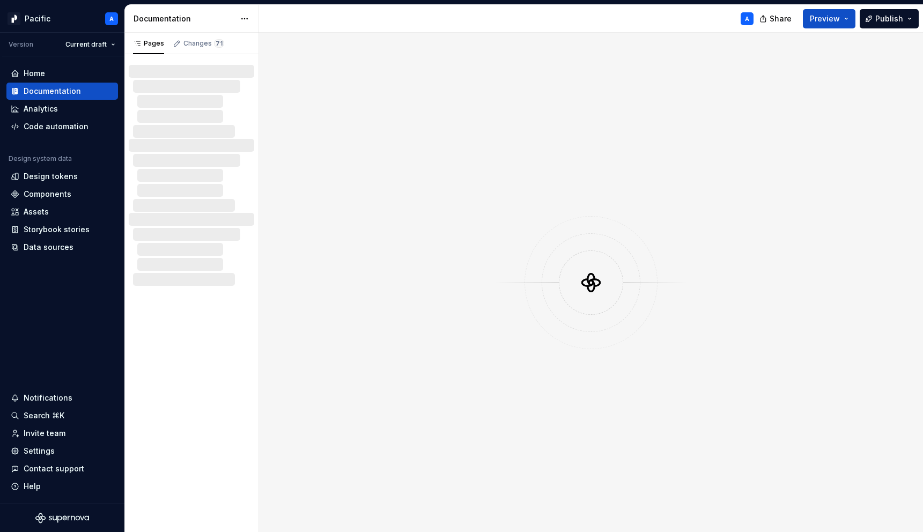 Image resolution: width=923 pixels, height=532 pixels. I want to click on div: Contact support, so click(54, 469).